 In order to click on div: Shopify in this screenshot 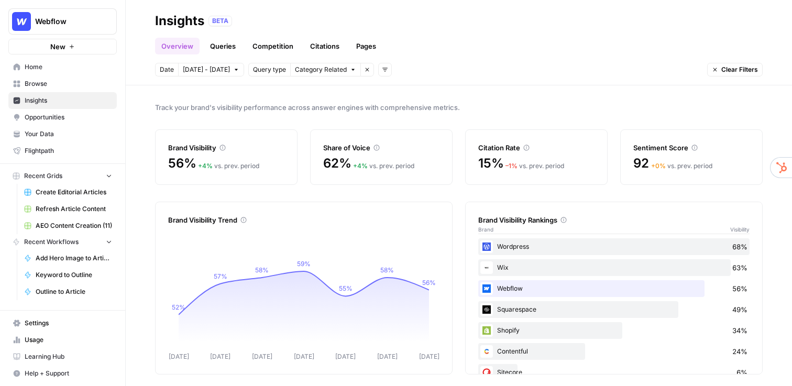, I will do `click(614, 331)`.